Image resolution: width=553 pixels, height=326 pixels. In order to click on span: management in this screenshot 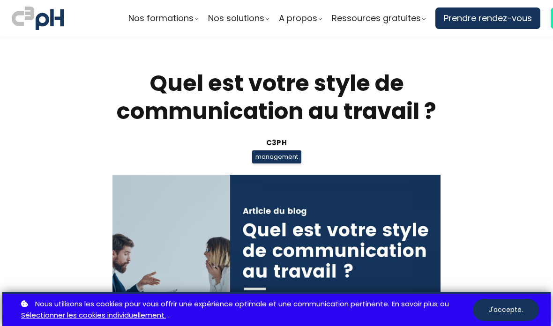, I will do `click(277, 157)`.